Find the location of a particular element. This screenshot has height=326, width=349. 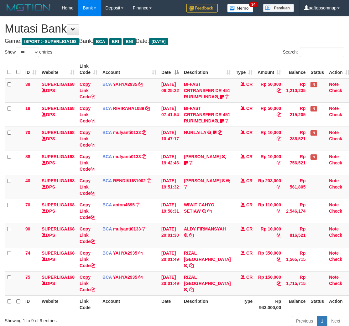

span: ISPORT > SUPERLIGA168 is located at coordinates (50, 42).